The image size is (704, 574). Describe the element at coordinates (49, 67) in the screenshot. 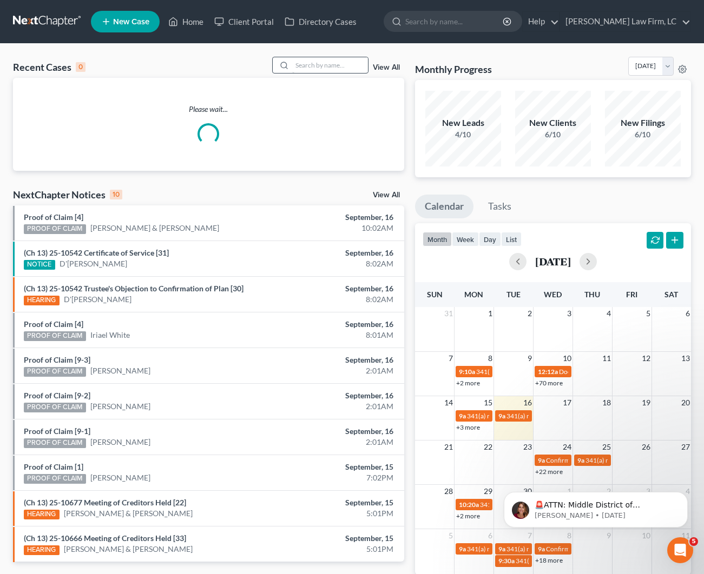

I see `div: Recent Cases` at that location.